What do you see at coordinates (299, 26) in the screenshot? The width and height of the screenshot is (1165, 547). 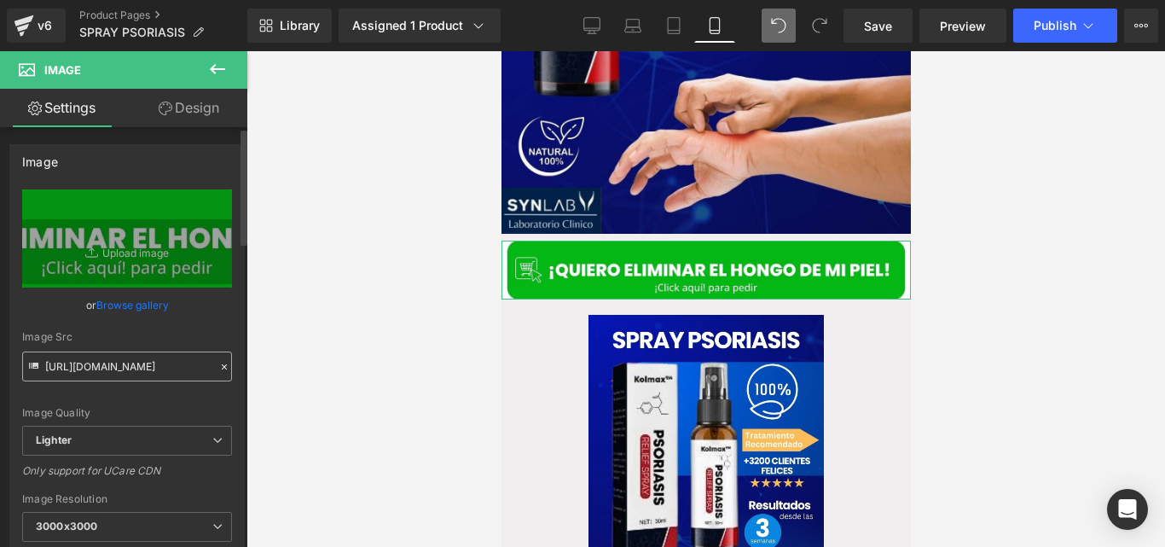 I see `span: Library` at bounding box center [299, 26].